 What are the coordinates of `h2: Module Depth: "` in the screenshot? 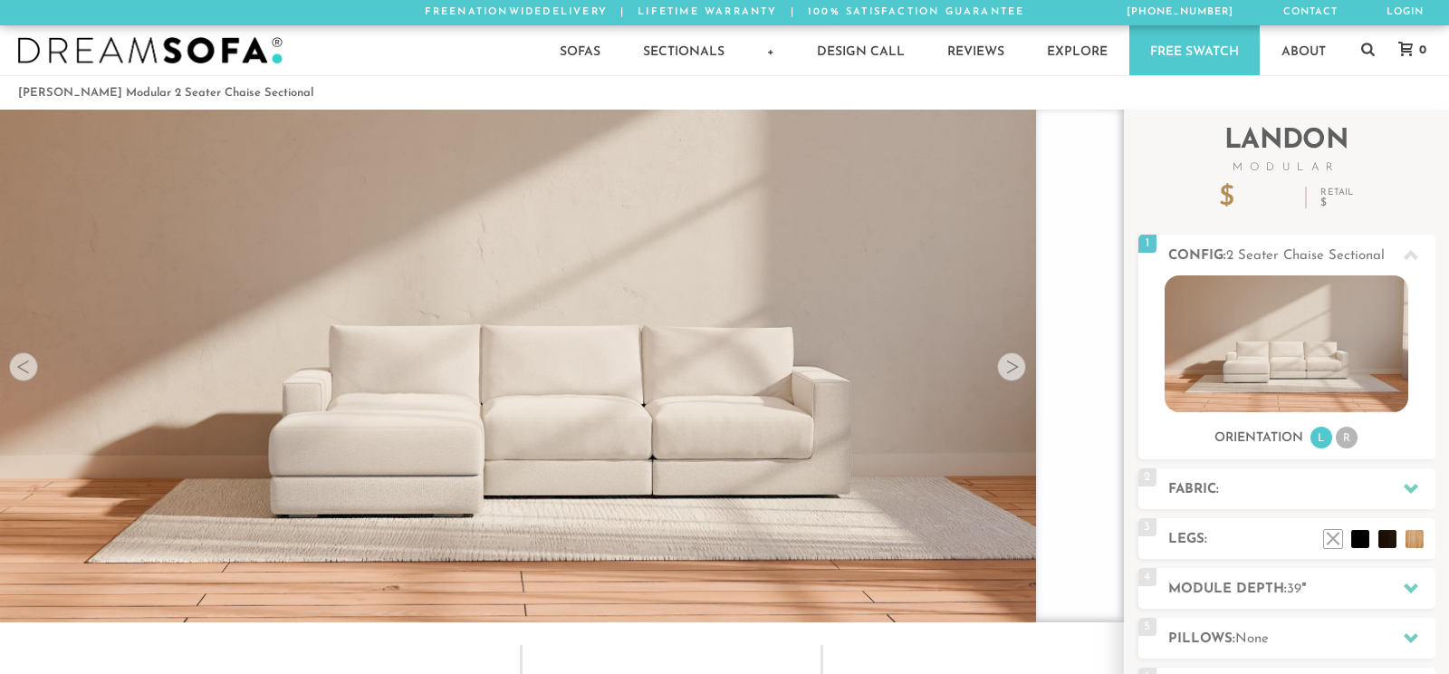 It's located at (1302, 589).